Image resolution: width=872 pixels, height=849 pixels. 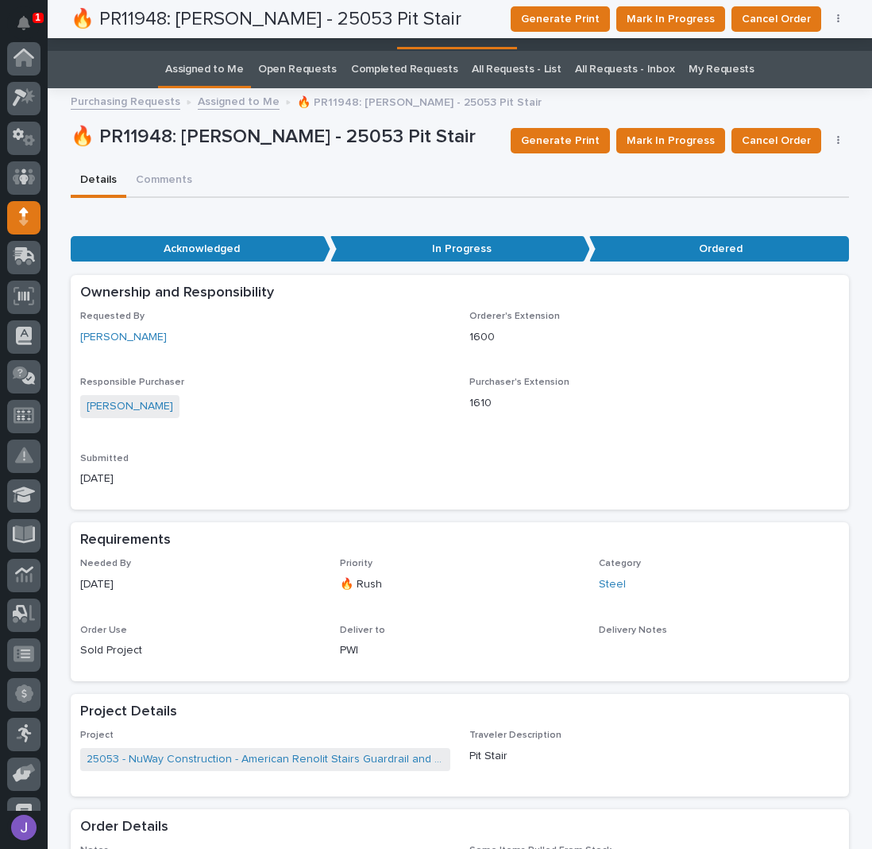 I want to click on span: Traveler Description, so click(x=516, y=735).